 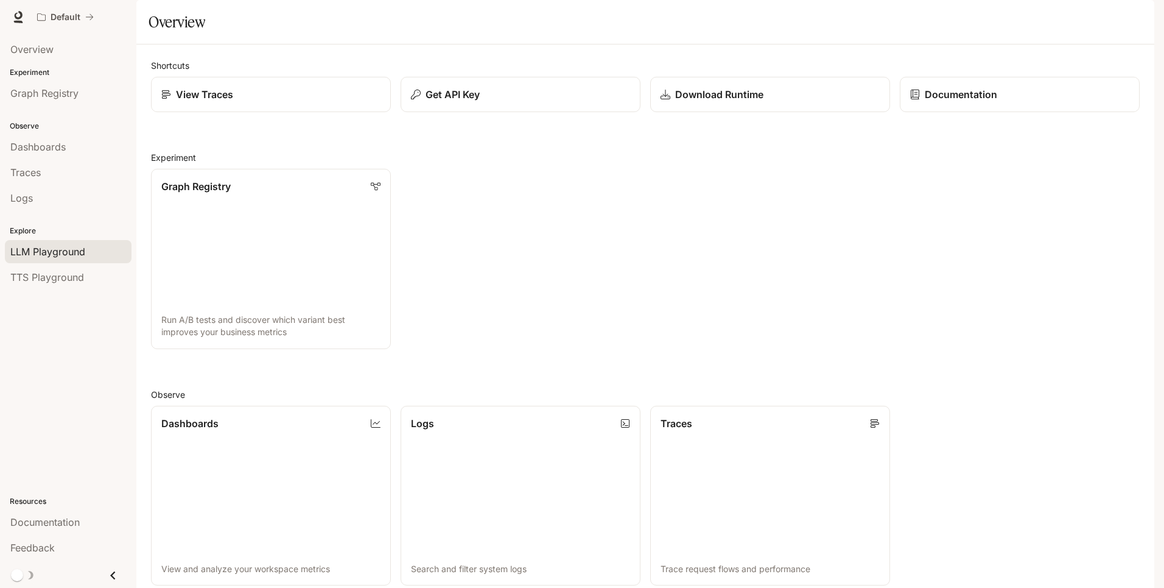 What do you see at coordinates (271, 94) in the screenshot?
I see `a: View Traces` at bounding box center [271, 94].